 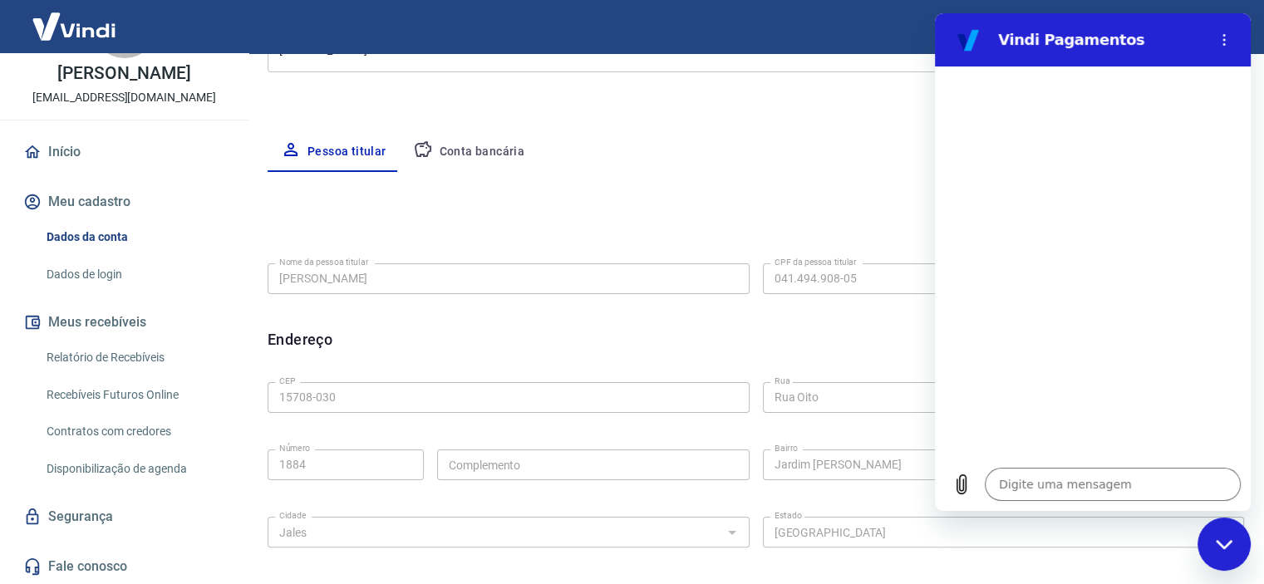 What do you see at coordinates (124, 323) in the screenshot?
I see `button: Meus recebíveis` at bounding box center [124, 323].